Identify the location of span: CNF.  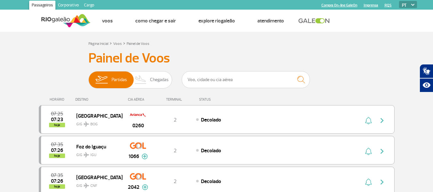
(94, 186).